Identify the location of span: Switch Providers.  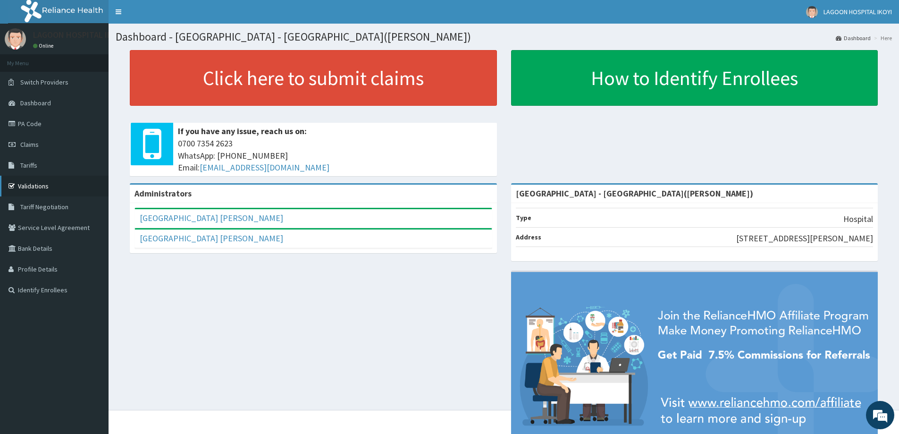
(44, 82).